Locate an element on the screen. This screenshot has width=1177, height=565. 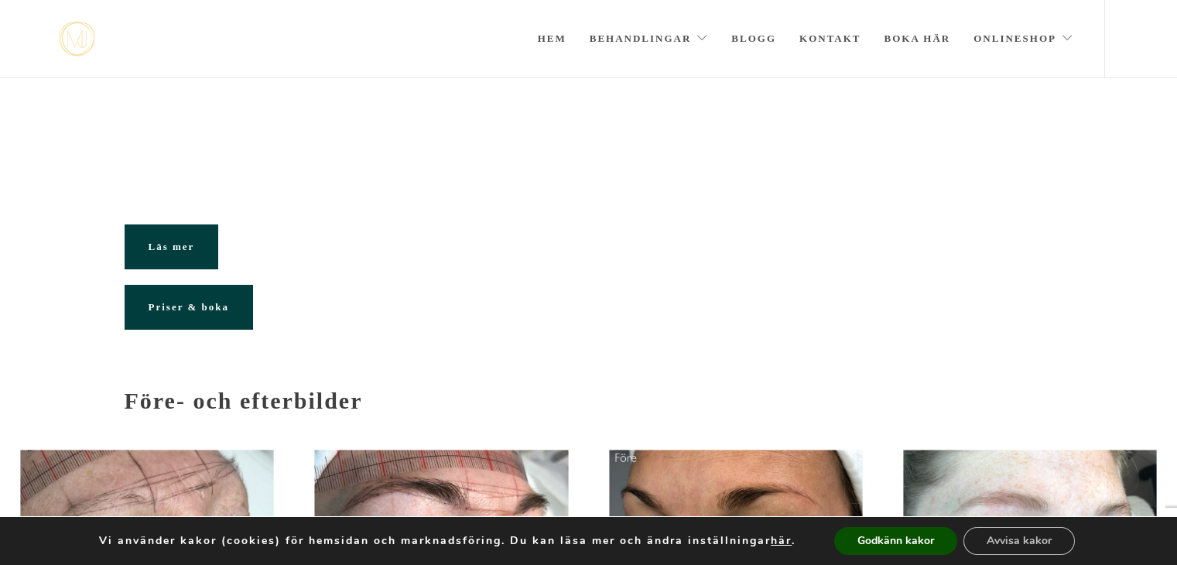
a: Läs mer is located at coordinates (172, 247).